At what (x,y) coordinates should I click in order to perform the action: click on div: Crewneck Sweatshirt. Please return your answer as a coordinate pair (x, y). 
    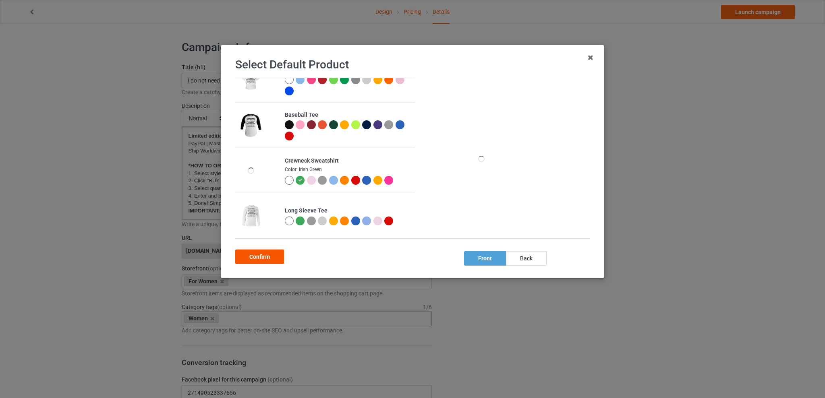
    Looking at the image, I should click on (347, 161).